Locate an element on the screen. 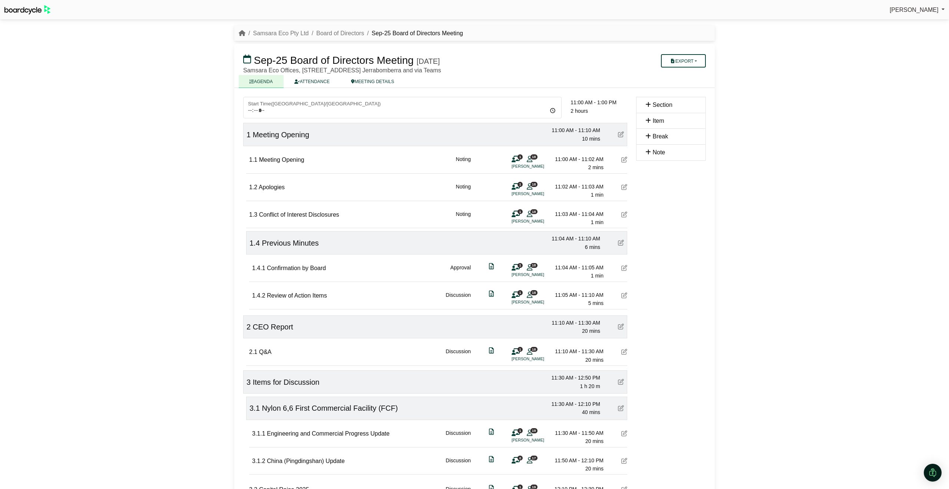  div: 11:30 AM - 12:10 PM is located at coordinates (574, 404).